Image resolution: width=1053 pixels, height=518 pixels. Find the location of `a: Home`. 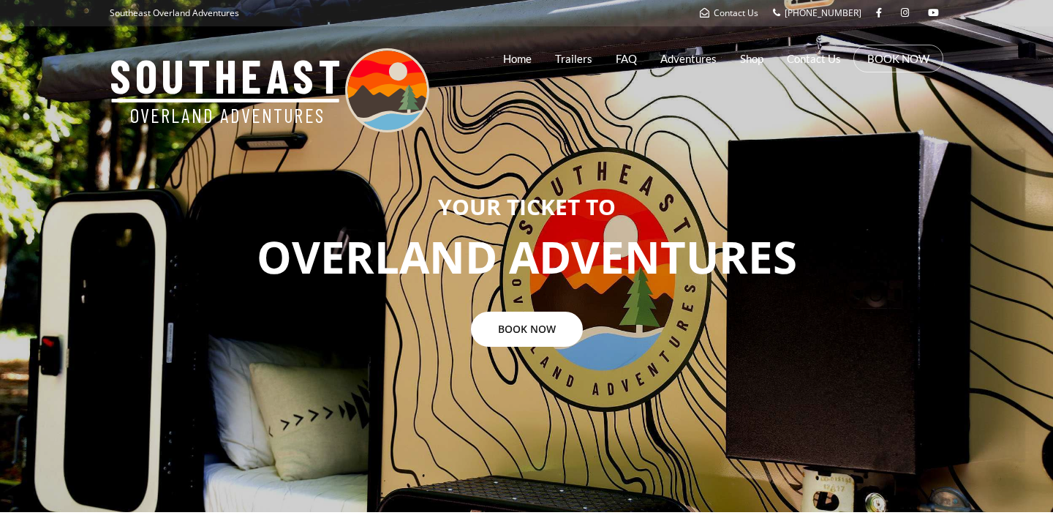

a: Home is located at coordinates (517, 59).